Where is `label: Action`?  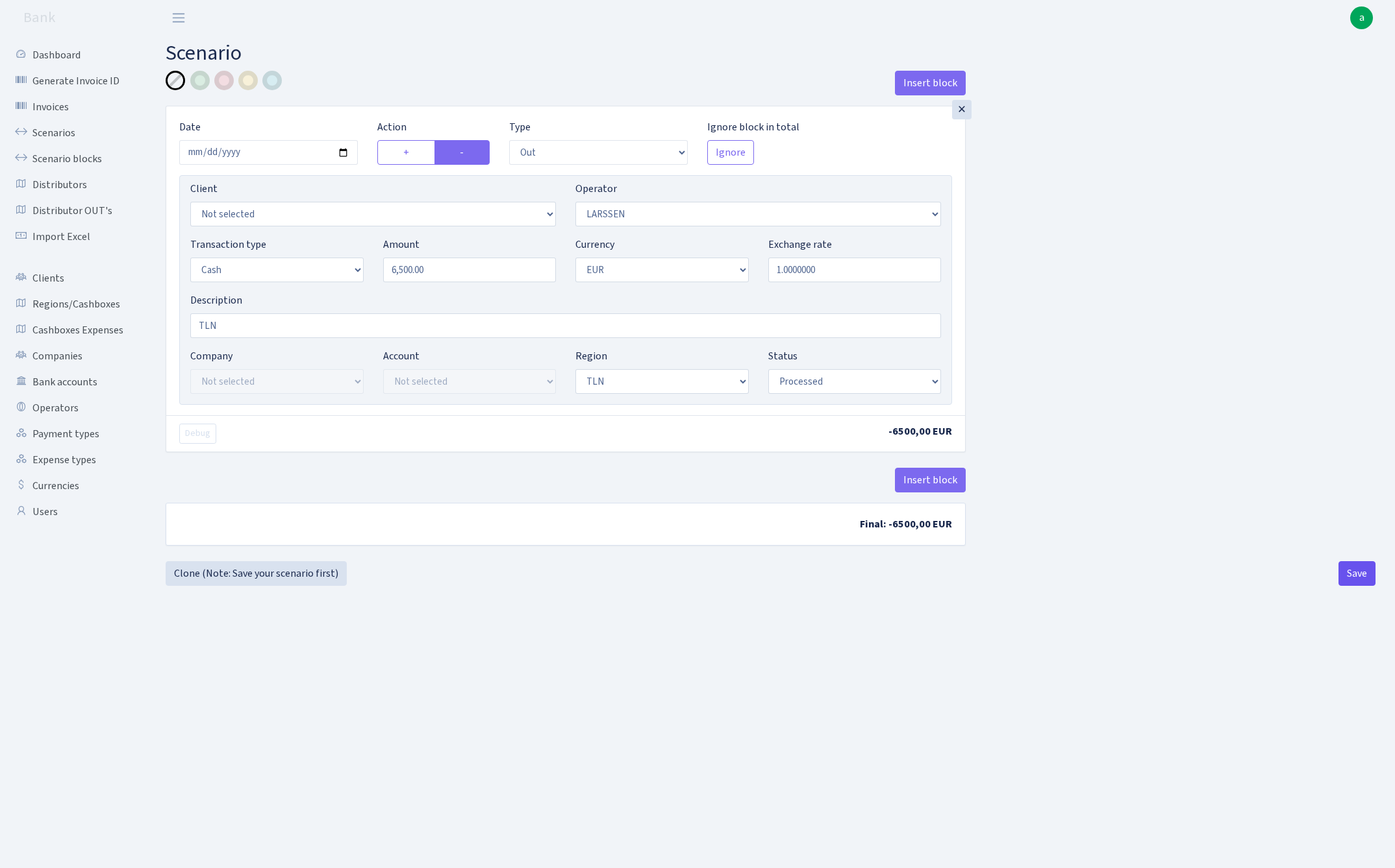 label: Action is located at coordinates (391, 127).